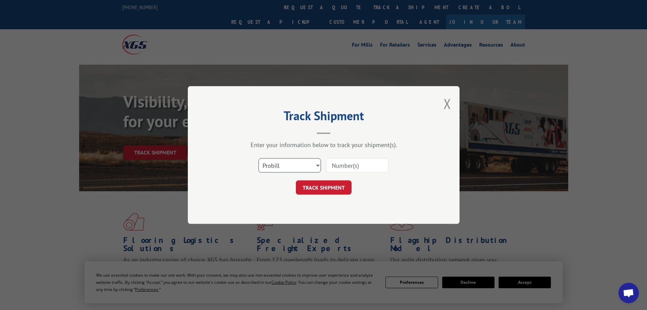  Describe the element at coordinates (324, 117) in the screenshot. I see `h2: Track Shipment` at that location.